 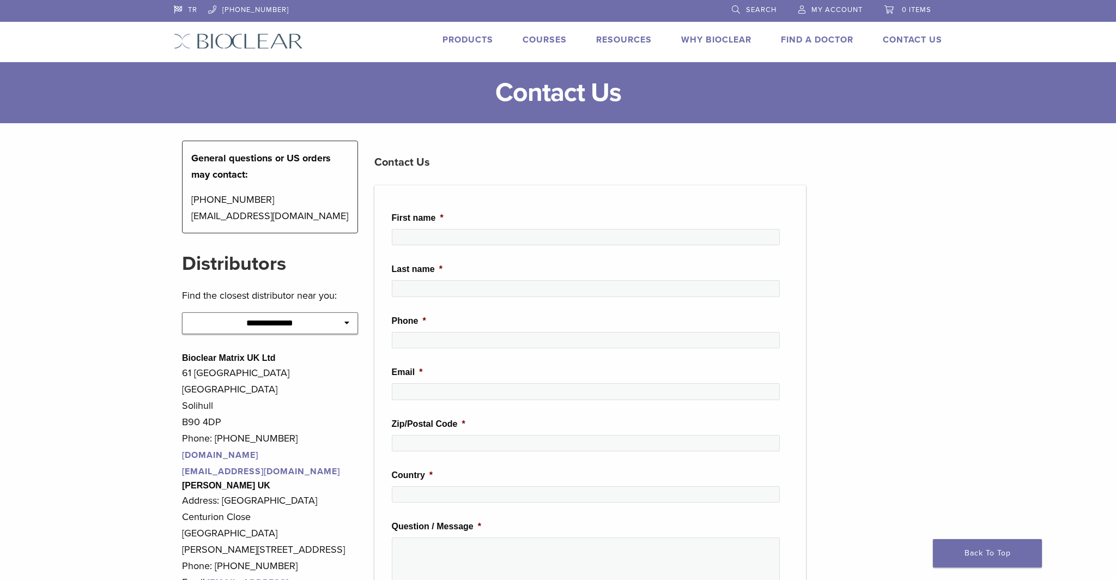 What do you see at coordinates (468, 40) in the screenshot?
I see `a: Products` at bounding box center [468, 40].